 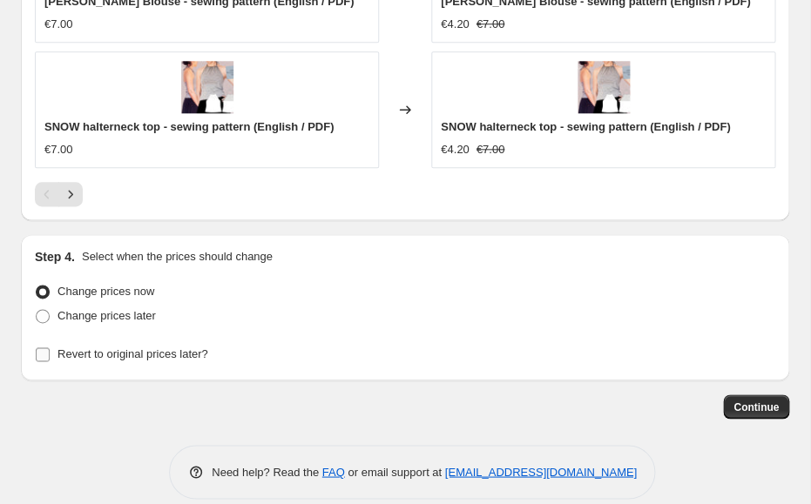 What do you see at coordinates (177, 257) in the screenshot?
I see `p: Select when the prices should change` at bounding box center [177, 257].